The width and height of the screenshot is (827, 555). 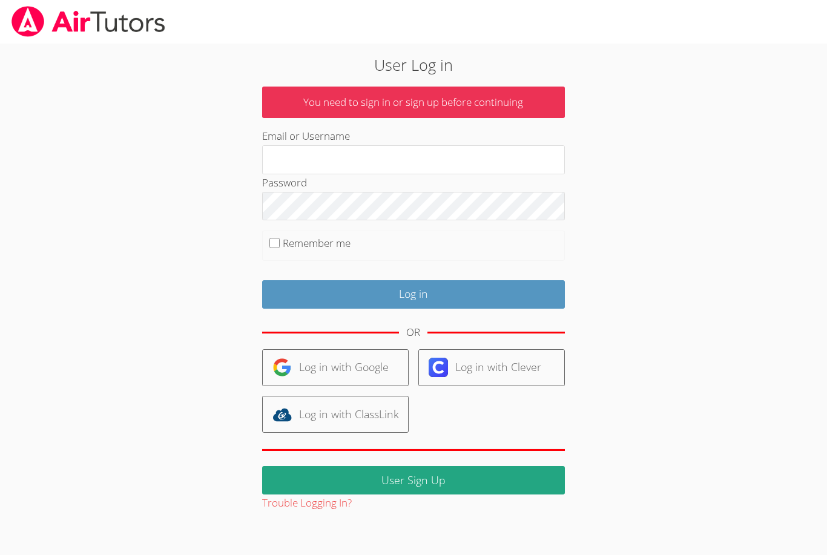 I want to click on div: OR, so click(x=413, y=332).